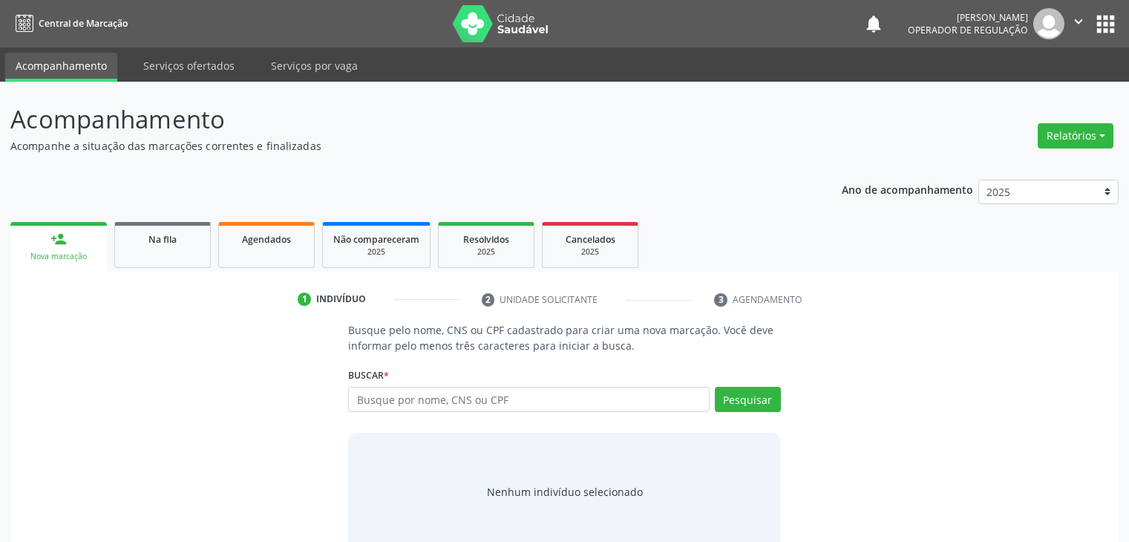 Image resolution: width=1129 pixels, height=542 pixels. Describe the element at coordinates (747, 399) in the screenshot. I see `button: Pesquisar` at that location.